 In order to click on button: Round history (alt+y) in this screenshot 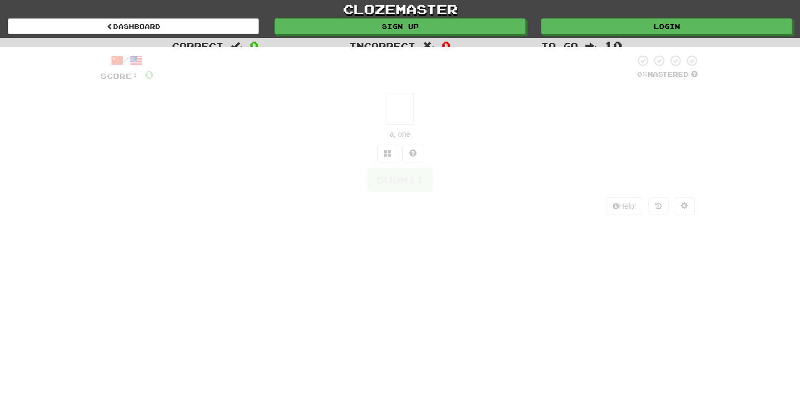, I will do `click(659, 206)`.